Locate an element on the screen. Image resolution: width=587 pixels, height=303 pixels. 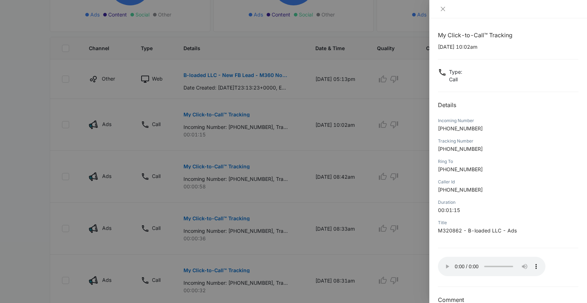
div: Title is located at coordinates (508, 223).